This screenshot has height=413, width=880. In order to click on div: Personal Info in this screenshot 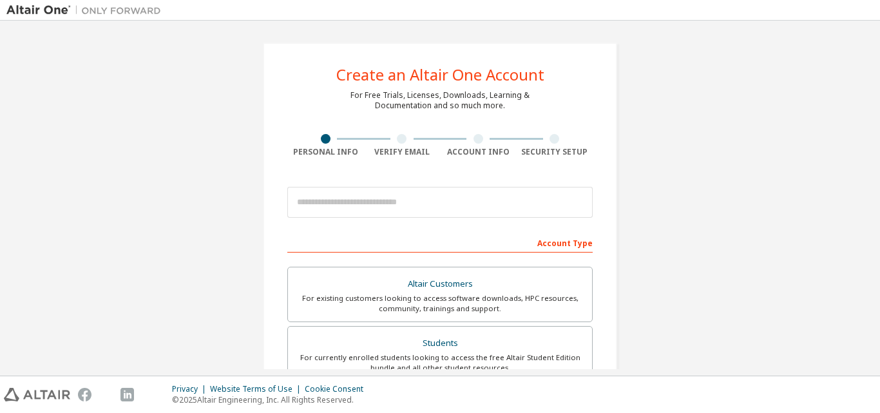, I will do `click(325, 152)`.